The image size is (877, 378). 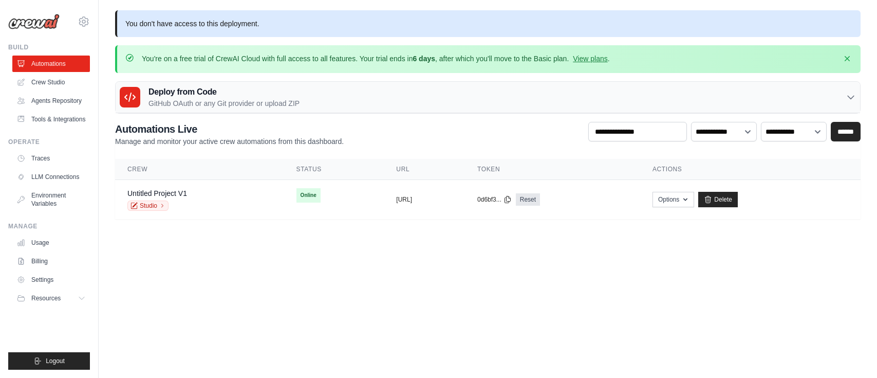 What do you see at coordinates (49, 361) in the screenshot?
I see `button: Logout` at bounding box center [49, 361].